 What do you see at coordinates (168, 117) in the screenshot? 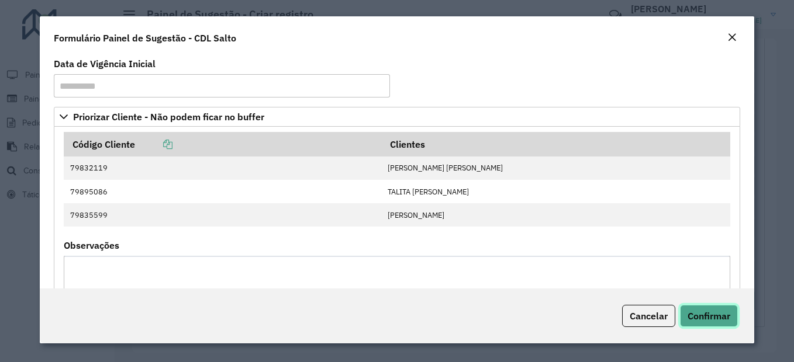
I see `span: Priorizar Cliente - Não podem ficar no buffer` at bounding box center [168, 117].